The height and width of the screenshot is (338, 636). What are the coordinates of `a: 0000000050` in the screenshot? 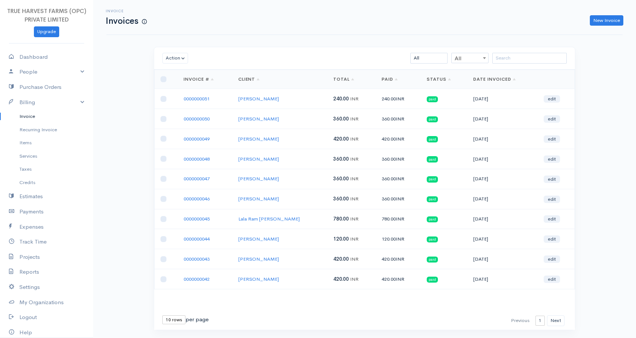 It's located at (197, 119).